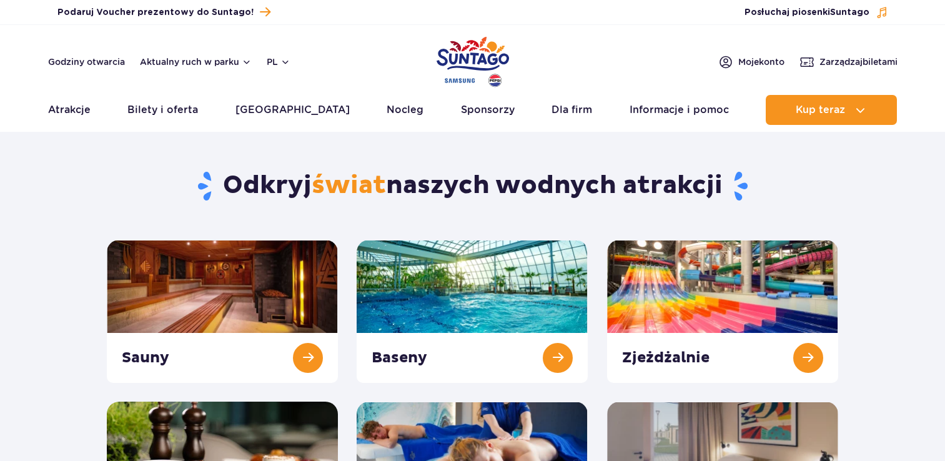 The width and height of the screenshot is (945, 461). What do you see at coordinates (472, 186) in the screenshot?
I see `h1: Odkryj naszych wodnych atrakcji` at bounding box center [472, 186].